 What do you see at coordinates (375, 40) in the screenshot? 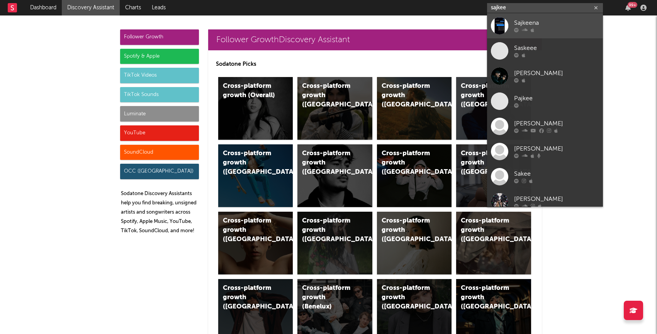
I see `a: Follower GrowthDiscovery Assistant` at bounding box center [375, 40].